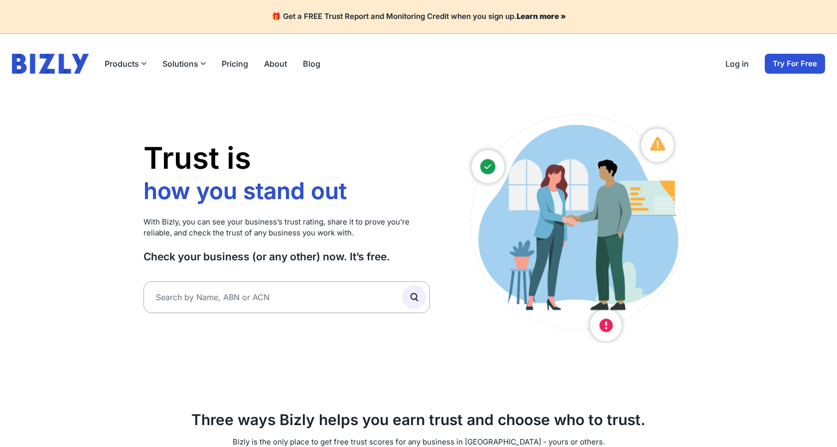 The image size is (837, 447). What do you see at coordinates (576, 226) in the screenshot?
I see `img: Australian small business owners illustration` at bounding box center [576, 226].